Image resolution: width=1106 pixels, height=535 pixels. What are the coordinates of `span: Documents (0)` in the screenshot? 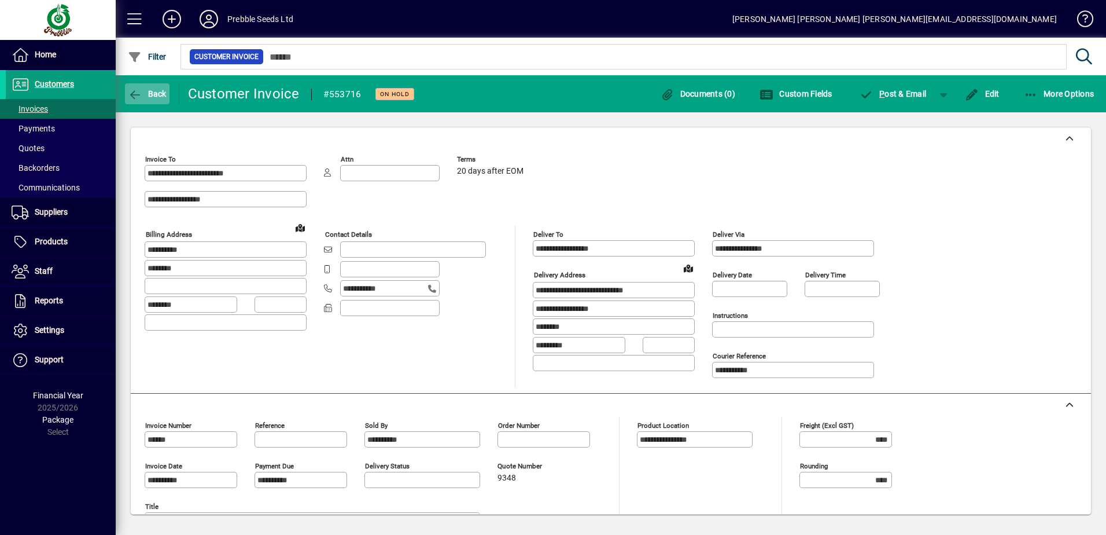 It's located at (698, 94).